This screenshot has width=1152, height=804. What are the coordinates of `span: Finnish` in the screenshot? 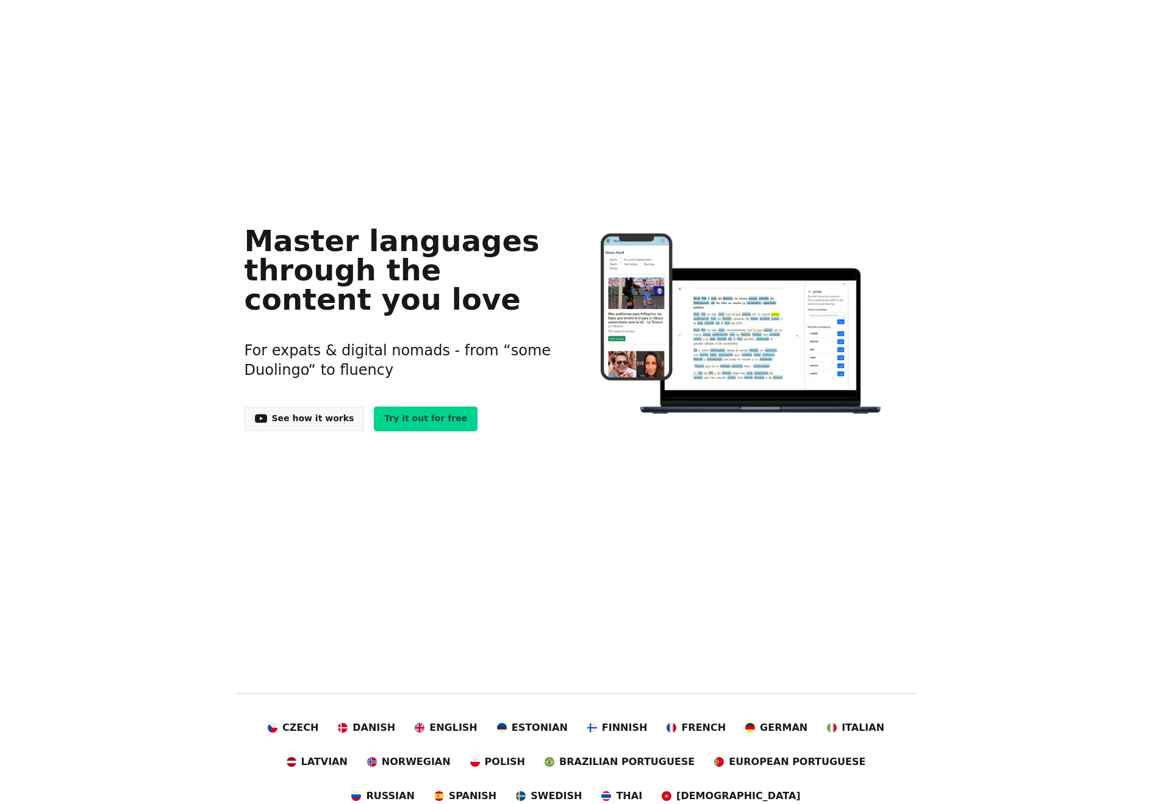 It's located at (624, 728).